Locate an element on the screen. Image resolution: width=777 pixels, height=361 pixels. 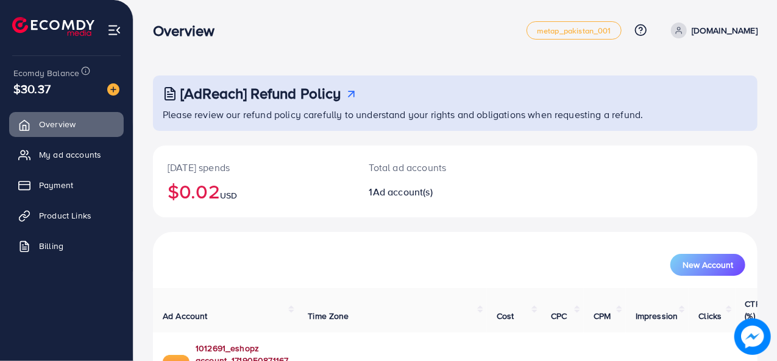
span: Impression is located at coordinates (657, 316).